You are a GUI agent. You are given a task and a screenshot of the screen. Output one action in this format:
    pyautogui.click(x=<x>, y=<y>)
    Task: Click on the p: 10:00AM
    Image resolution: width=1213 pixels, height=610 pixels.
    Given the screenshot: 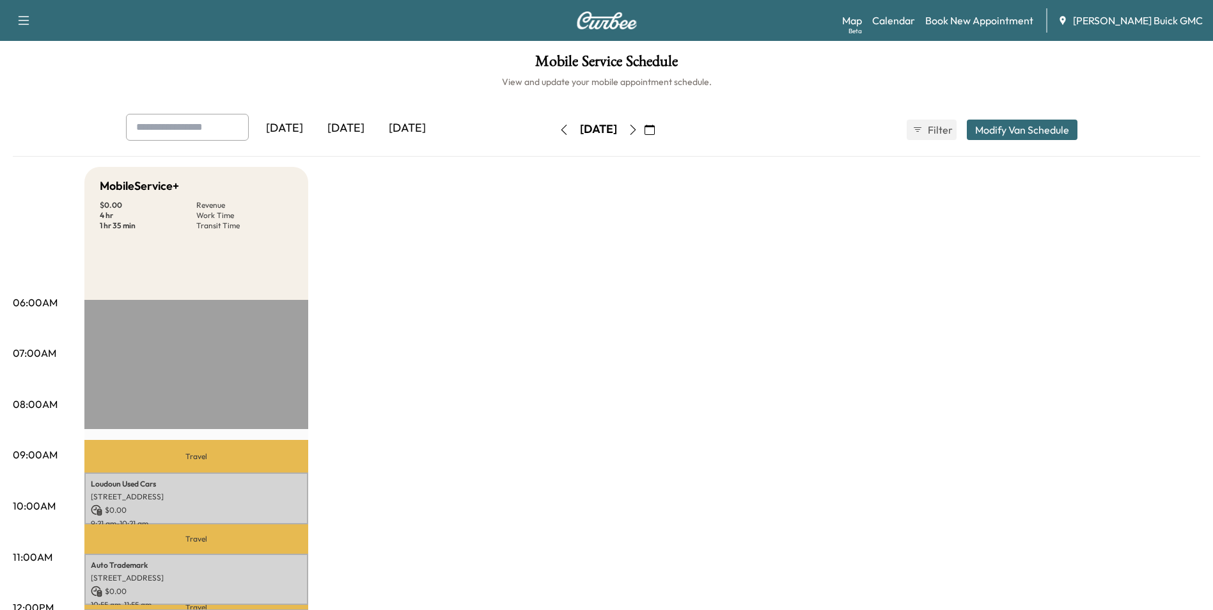 What is the action you would take?
    pyautogui.click(x=34, y=506)
    